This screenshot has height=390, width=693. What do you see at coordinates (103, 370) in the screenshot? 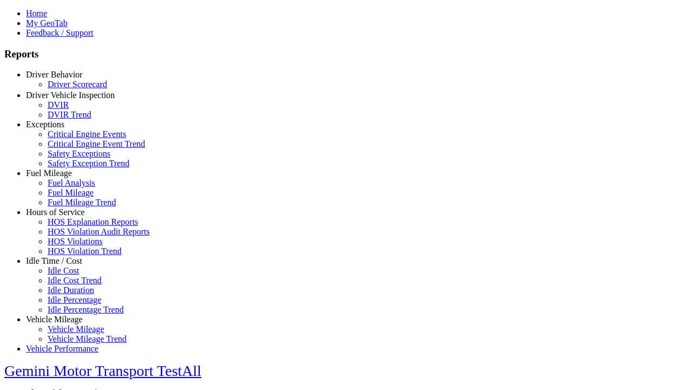
I see `a: Gemini Motor Transport TestAll` at bounding box center [103, 370].